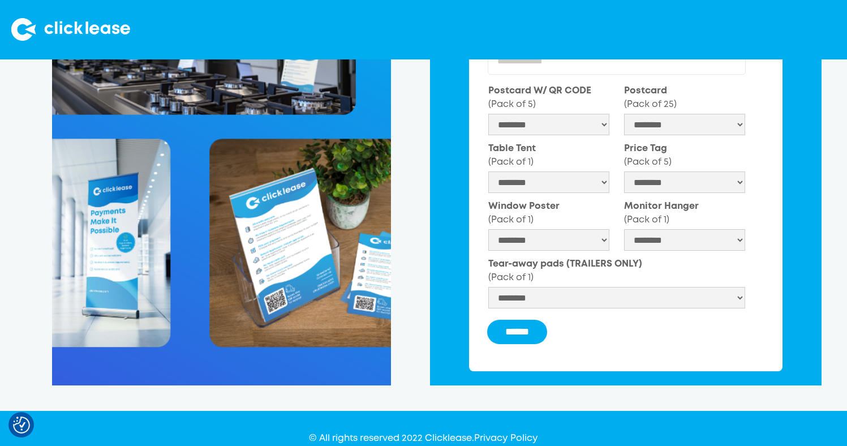  What do you see at coordinates (617, 271) in the screenshot?
I see `label: Tear-away pads (TRAILERS ONLY)` at bounding box center [617, 271].